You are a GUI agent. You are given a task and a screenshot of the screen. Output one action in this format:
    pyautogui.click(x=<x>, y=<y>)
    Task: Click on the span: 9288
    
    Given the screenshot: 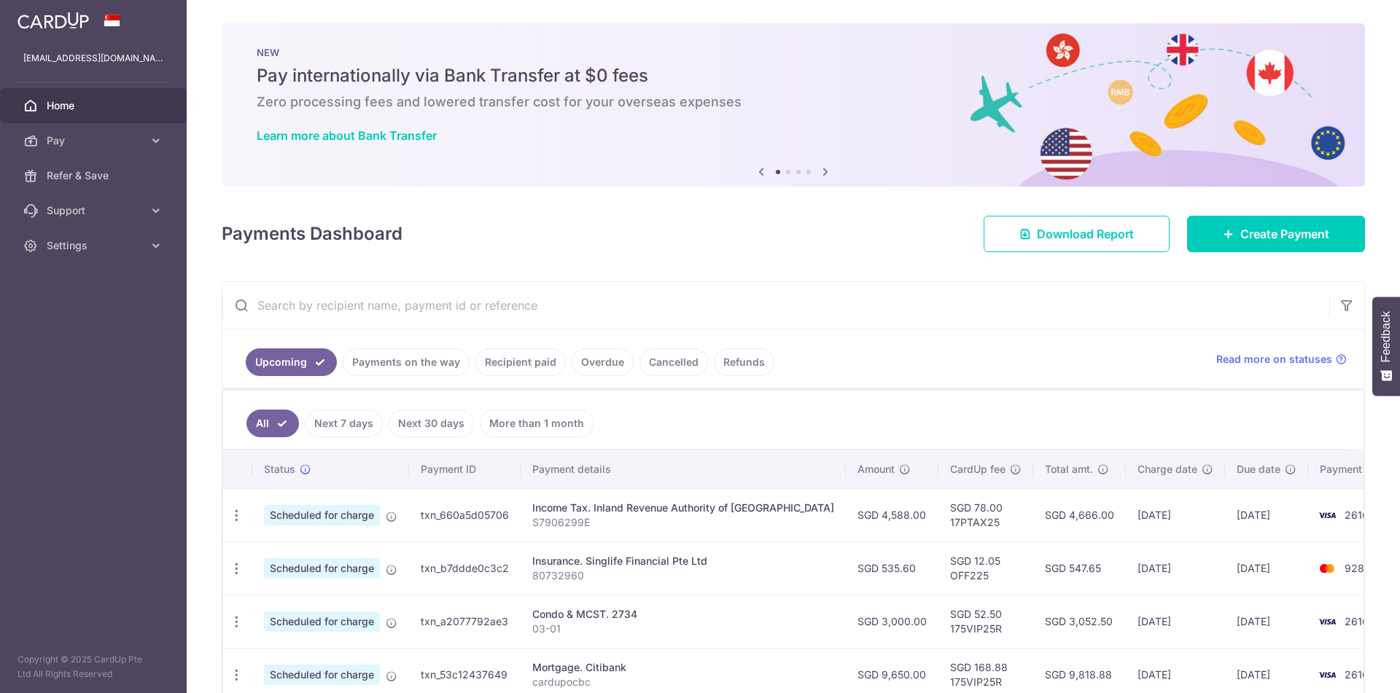 What is the action you would take?
    pyautogui.click(x=1358, y=568)
    